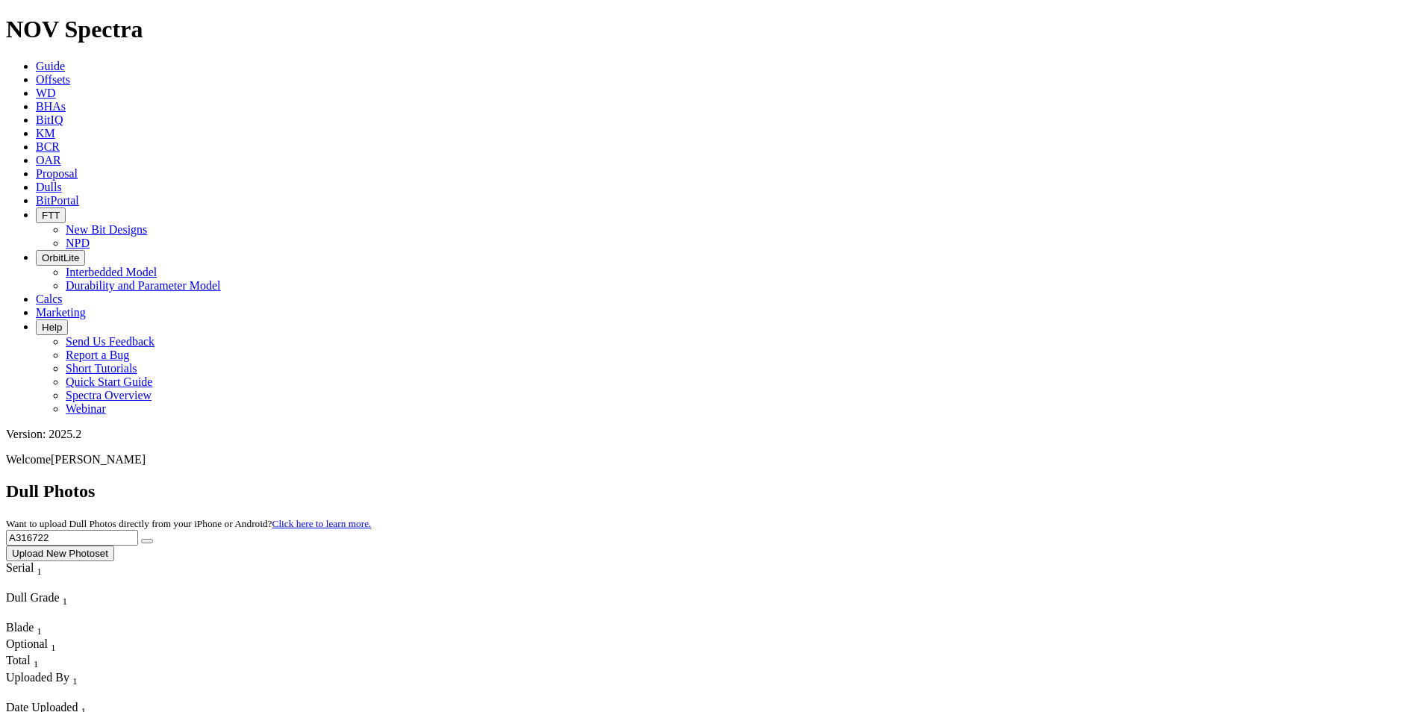 This screenshot has width=1427, height=712. What do you see at coordinates (51, 327) in the screenshot?
I see `span: Help` at bounding box center [51, 327].